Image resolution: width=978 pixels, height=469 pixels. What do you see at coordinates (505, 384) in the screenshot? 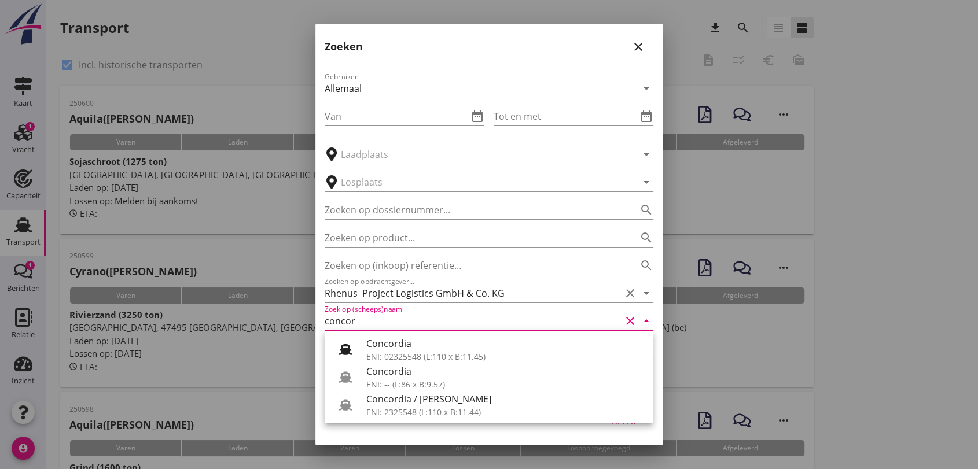
I see `div: ENI: -- (L:86 x B:9.57)` at bounding box center [505, 384].